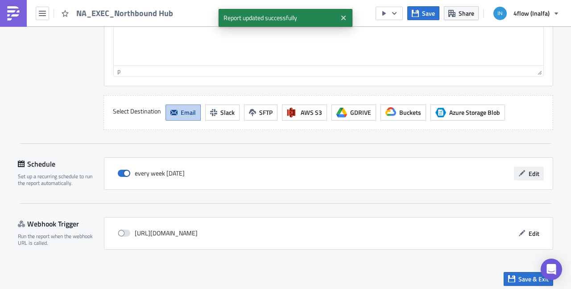  What do you see at coordinates (261, 112) in the screenshot?
I see `button: SFTP` at bounding box center [261, 112].